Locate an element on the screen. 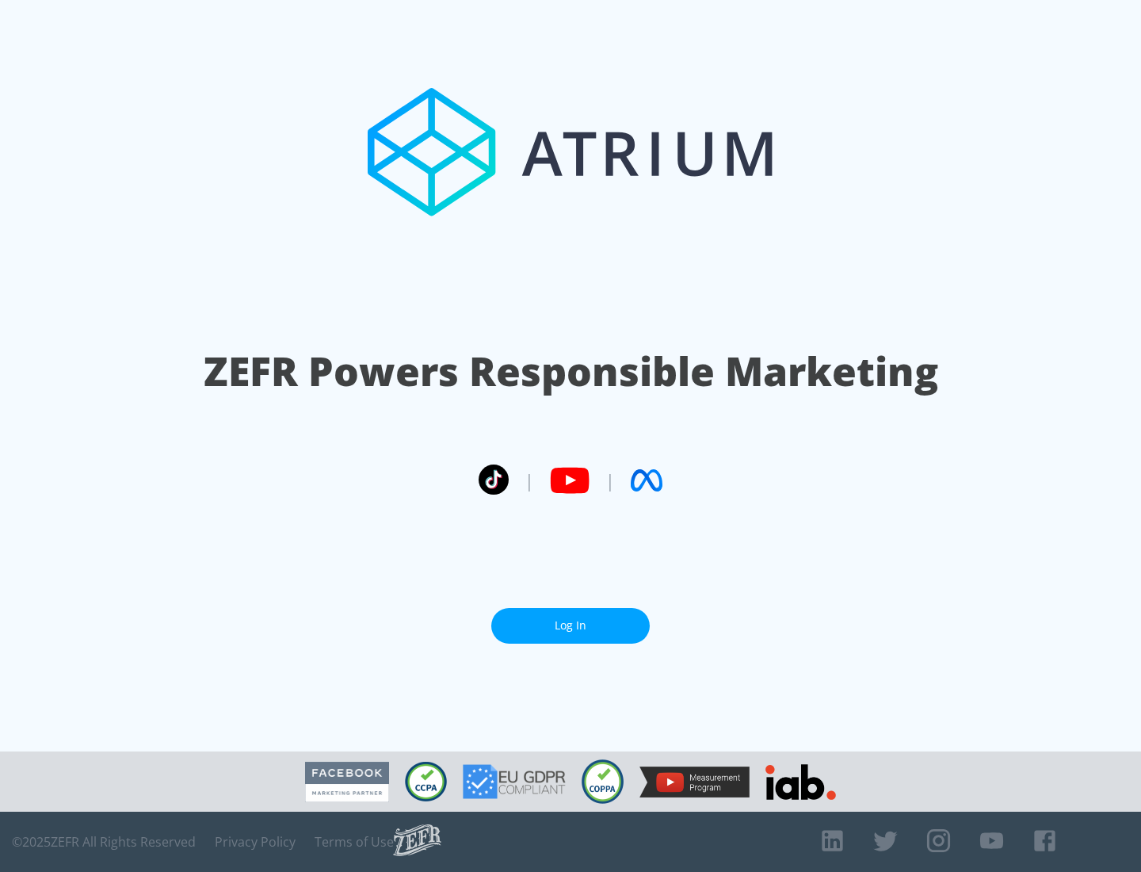 This screenshot has width=1141, height=872. img: Facebook Marketing Partner is located at coordinates (347, 782).